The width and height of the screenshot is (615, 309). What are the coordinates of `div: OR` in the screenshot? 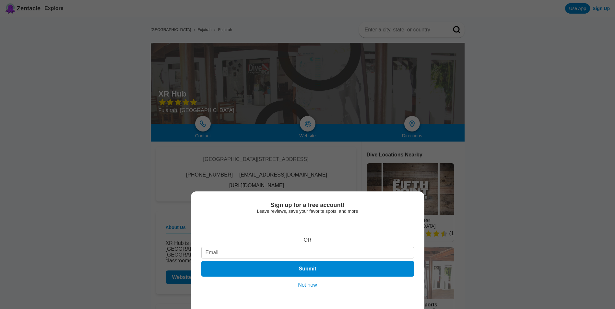 It's located at (308, 240).